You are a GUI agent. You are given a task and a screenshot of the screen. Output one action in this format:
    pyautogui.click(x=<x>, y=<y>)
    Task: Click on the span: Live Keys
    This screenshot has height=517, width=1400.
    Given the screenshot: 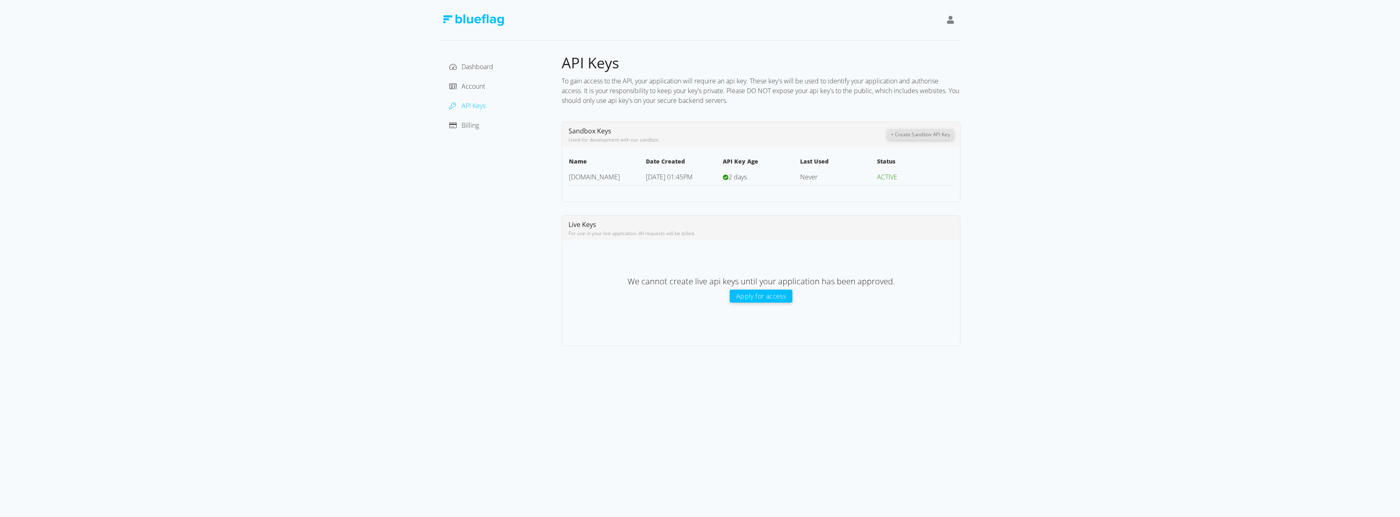 What is the action you would take?
    pyautogui.click(x=582, y=225)
    